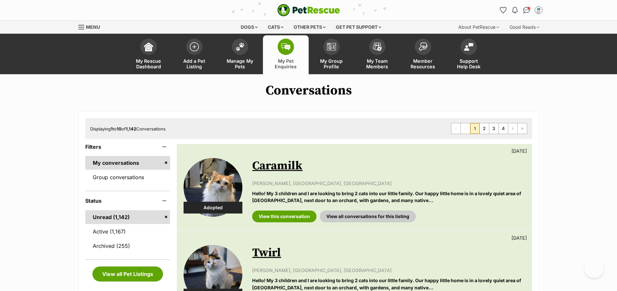  What do you see at coordinates (332, 55) in the screenshot?
I see `a: My Group Profile` at bounding box center [332, 55].